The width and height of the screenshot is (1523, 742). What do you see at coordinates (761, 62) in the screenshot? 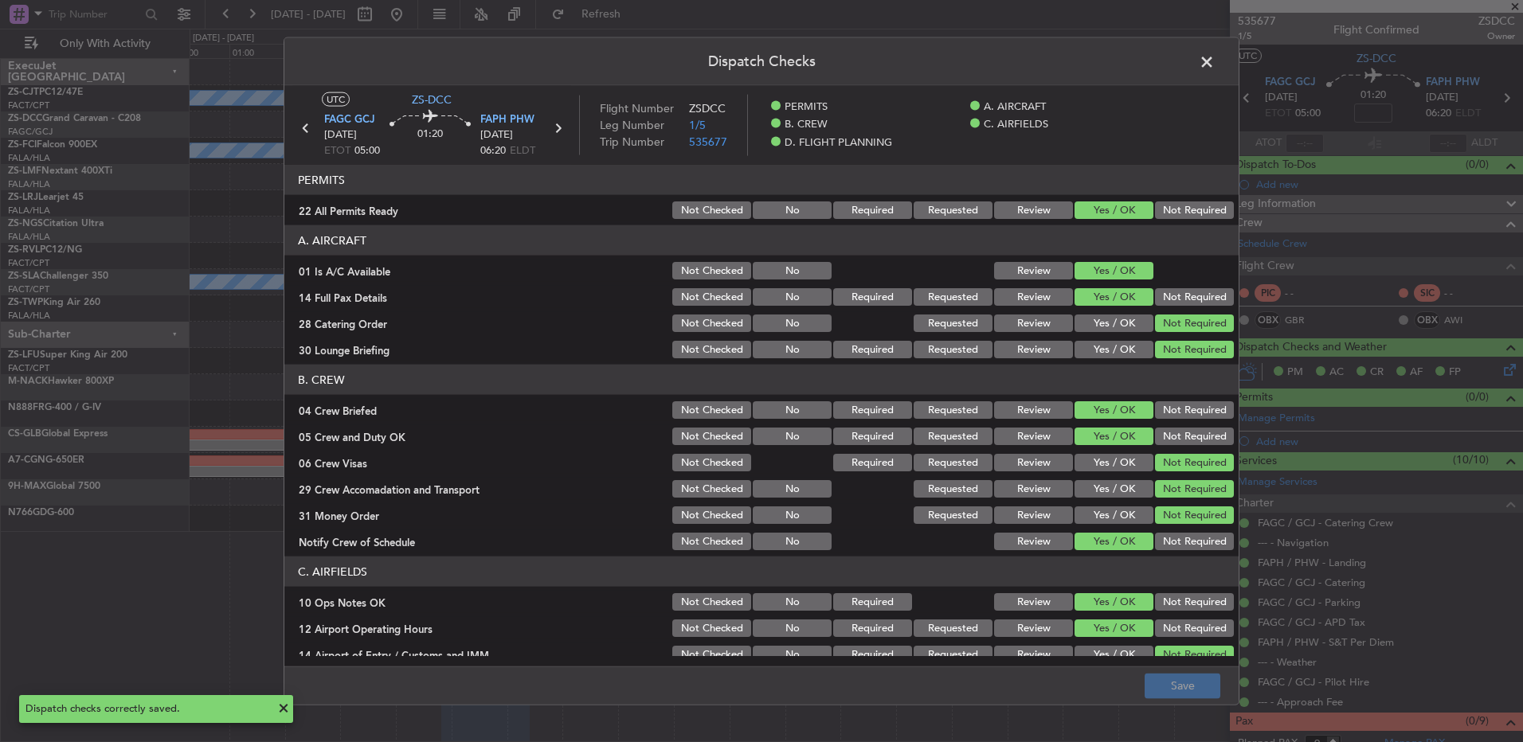
I see `header: Dispatch Checks` at bounding box center [761, 62].